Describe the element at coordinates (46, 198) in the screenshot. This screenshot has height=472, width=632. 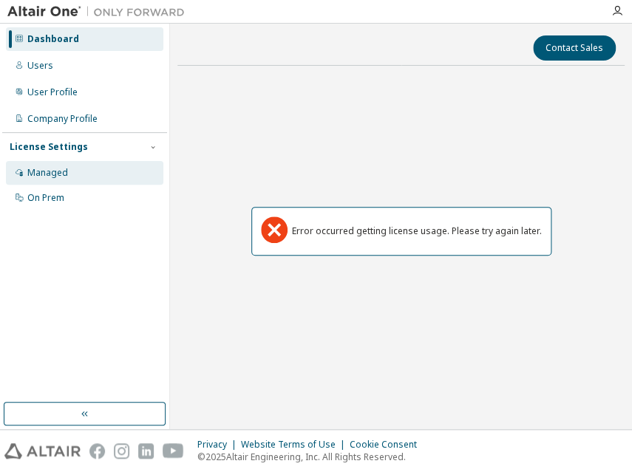
I see `div: On Prem` at that location.